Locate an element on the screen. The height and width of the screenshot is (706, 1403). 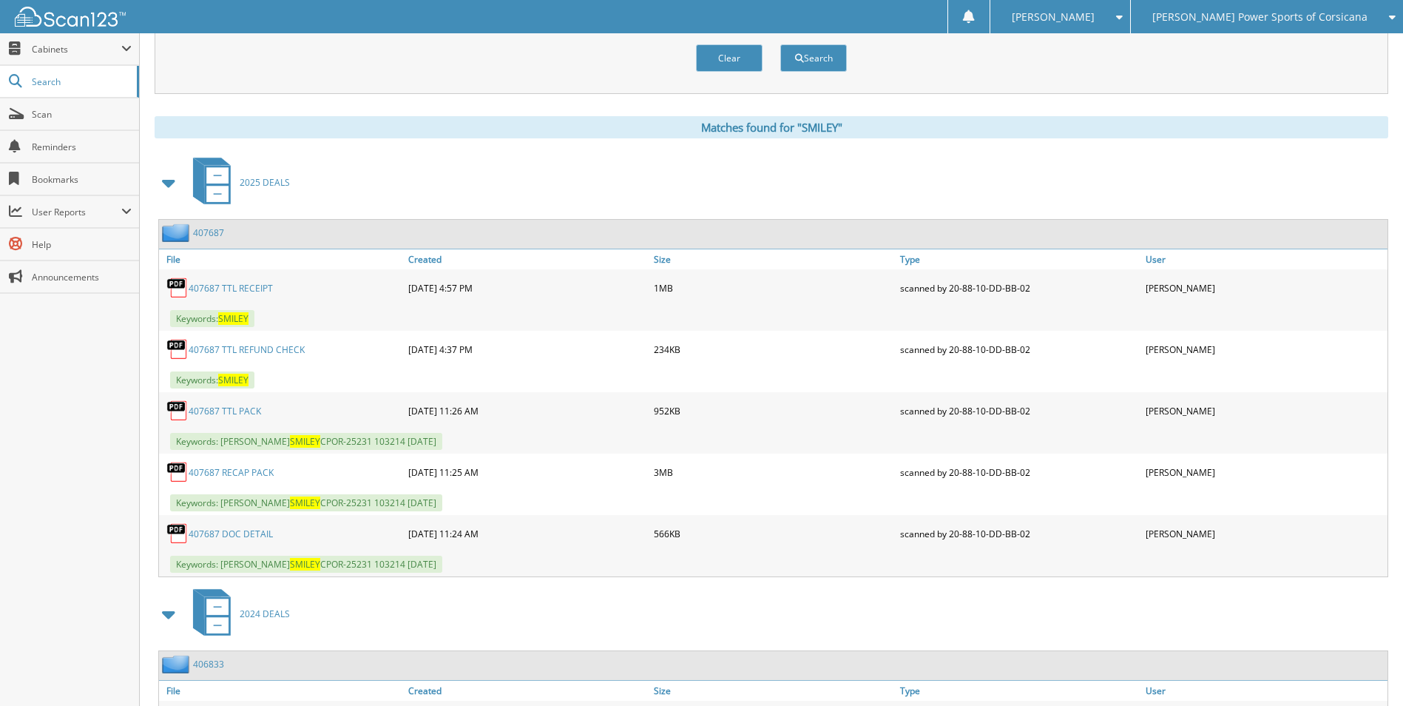
span: Bookmarks is located at coordinates (81, 179).